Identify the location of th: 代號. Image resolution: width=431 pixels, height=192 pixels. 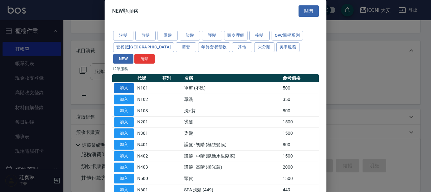
(148, 79).